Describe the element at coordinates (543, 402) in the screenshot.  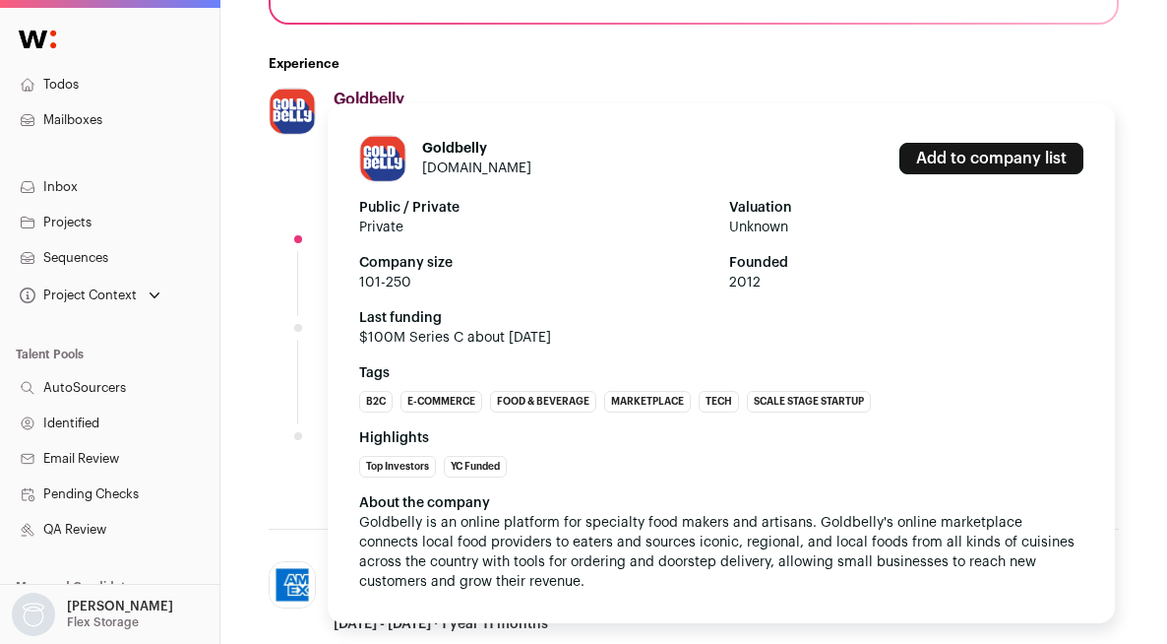
I see `li: Food & Beverage` at that location.